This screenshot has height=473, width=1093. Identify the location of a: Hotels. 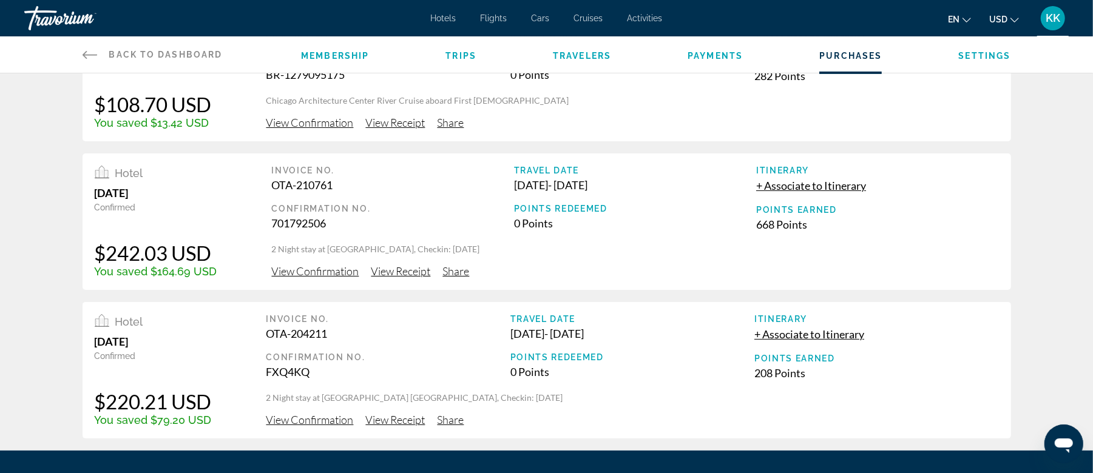
(443, 18).